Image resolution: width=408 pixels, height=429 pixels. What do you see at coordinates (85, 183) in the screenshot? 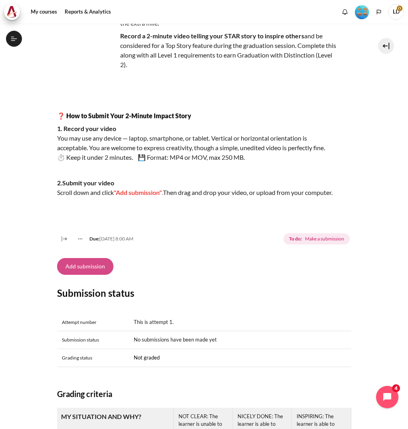
I see `strong: 2.Submit your video` at bounding box center [85, 183].